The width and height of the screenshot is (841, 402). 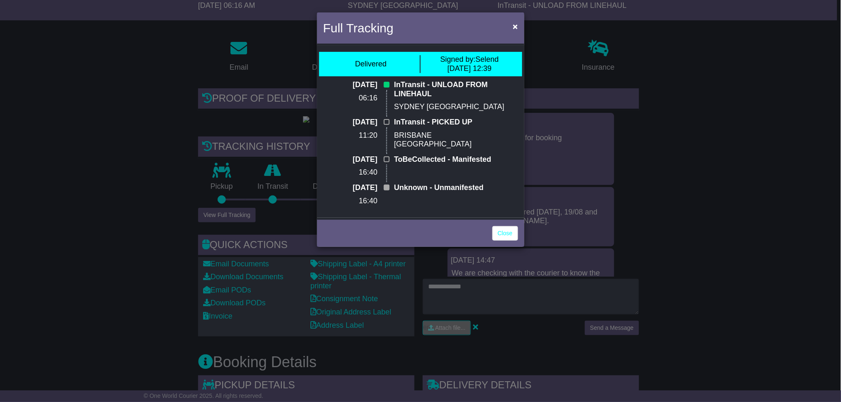 What do you see at coordinates (355, 98) in the screenshot?
I see `p: 06:16` at bounding box center [355, 98].